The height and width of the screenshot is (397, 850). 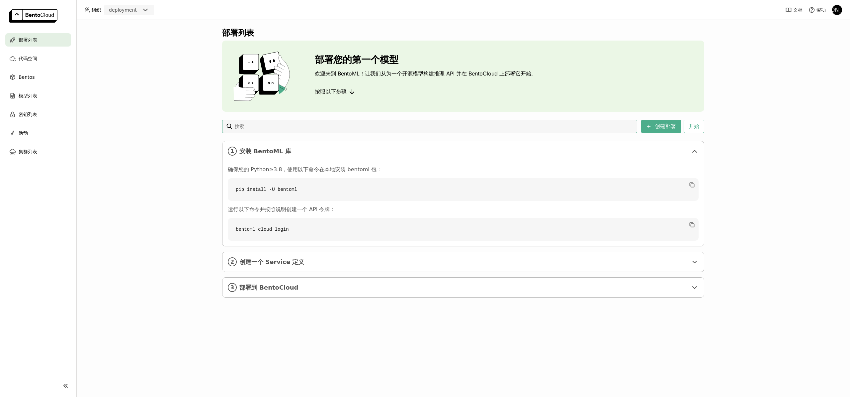 What do you see at coordinates (434, 126) in the screenshot?
I see `input: 搜索` at bounding box center [434, 126].